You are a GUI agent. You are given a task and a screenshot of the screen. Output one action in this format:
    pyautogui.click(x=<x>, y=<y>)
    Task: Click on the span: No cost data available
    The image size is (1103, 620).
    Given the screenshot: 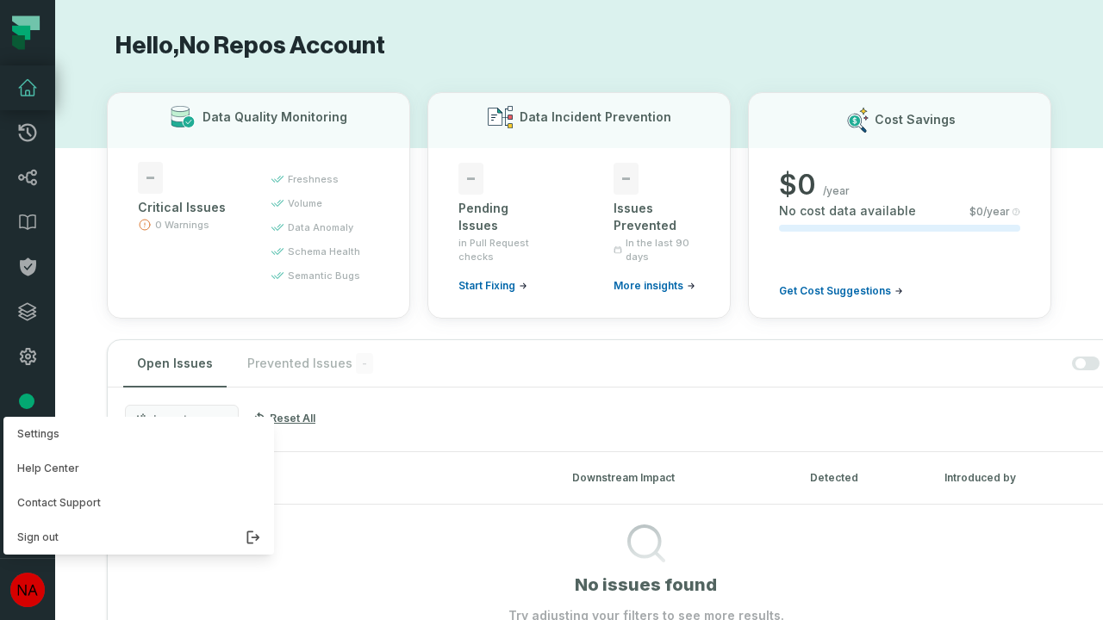 What is the action you would take?
    pyautogui.click(x=847, y=211)
    